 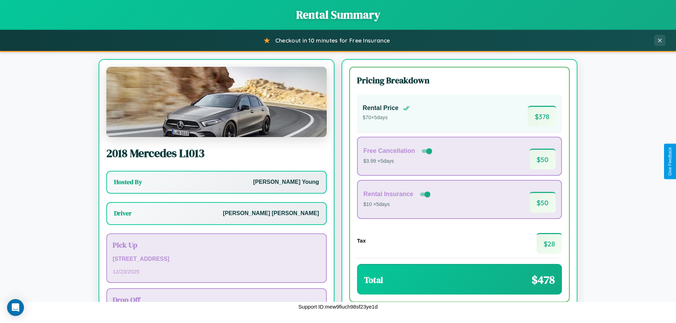 What do you see at coordinates (670, 162) in the screenshot?
I see `div: Give Feedback` at bounding box center [670, 162].